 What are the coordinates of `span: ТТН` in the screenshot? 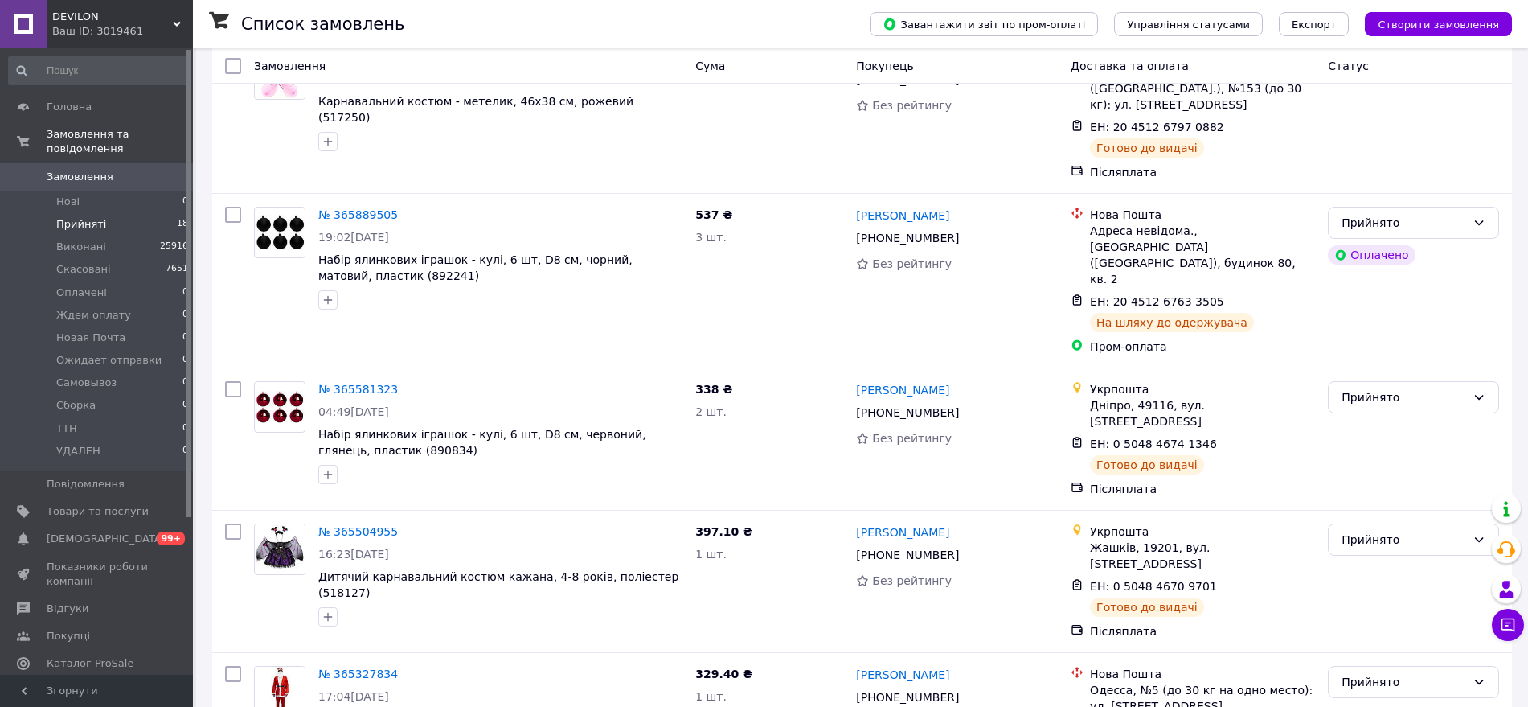 It's located at (67, 429).